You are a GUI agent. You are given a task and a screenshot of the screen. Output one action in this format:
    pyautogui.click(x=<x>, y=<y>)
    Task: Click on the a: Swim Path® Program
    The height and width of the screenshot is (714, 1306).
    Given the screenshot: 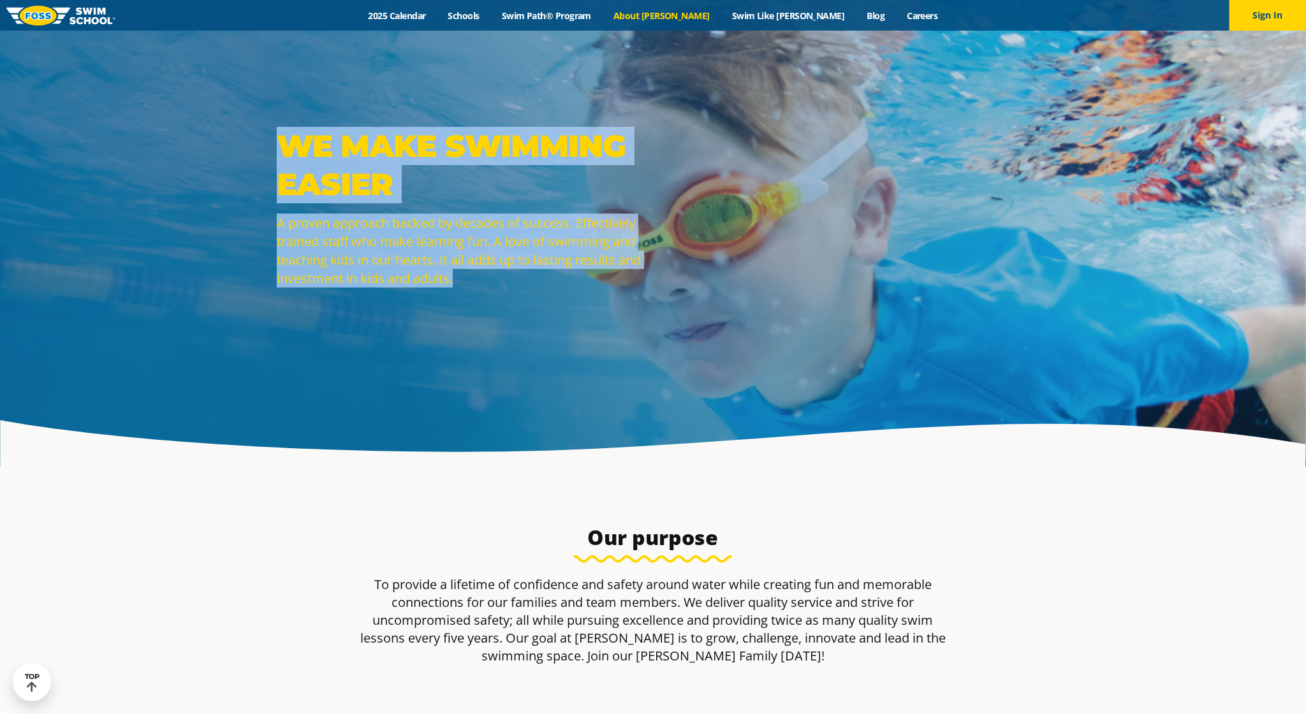 What is the action you would take?
    pyautogui.click(x=546, y=15)
    